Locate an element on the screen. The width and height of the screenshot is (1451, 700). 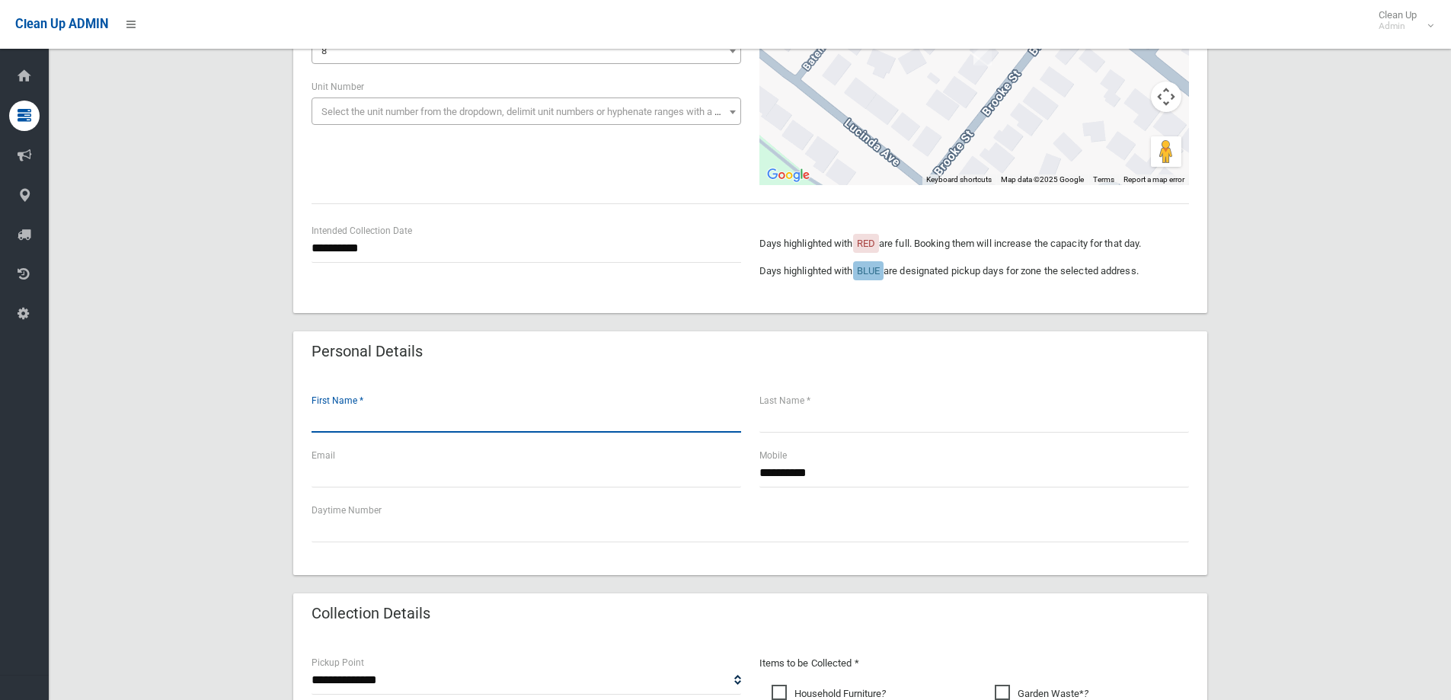
span: RED is located at coordinates (866, 243).